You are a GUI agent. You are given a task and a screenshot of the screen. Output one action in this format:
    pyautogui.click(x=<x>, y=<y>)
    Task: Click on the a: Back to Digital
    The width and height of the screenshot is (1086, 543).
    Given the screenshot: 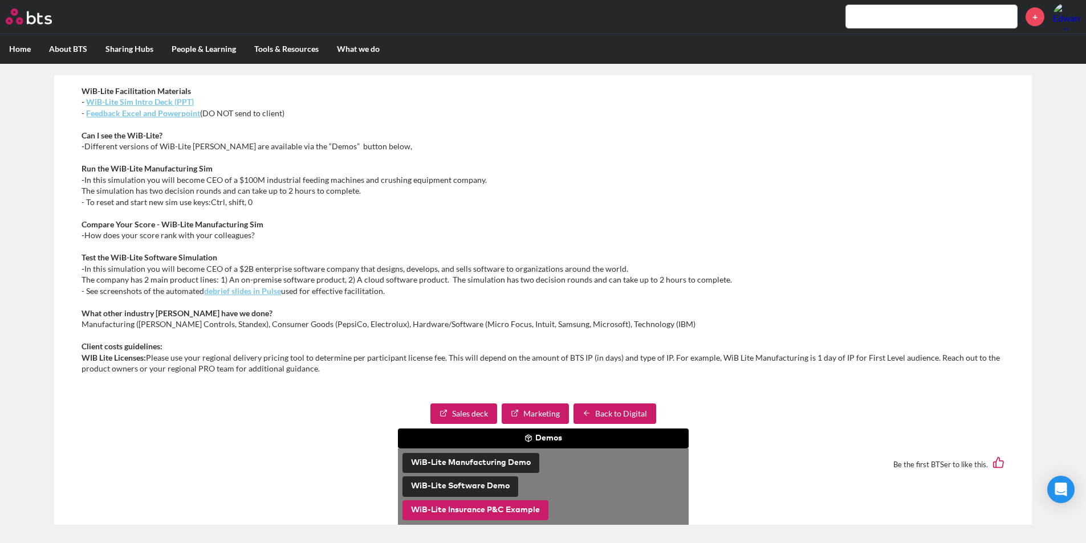 What is the action you would take?
    pyautogui.click(x=615, y=414)
    